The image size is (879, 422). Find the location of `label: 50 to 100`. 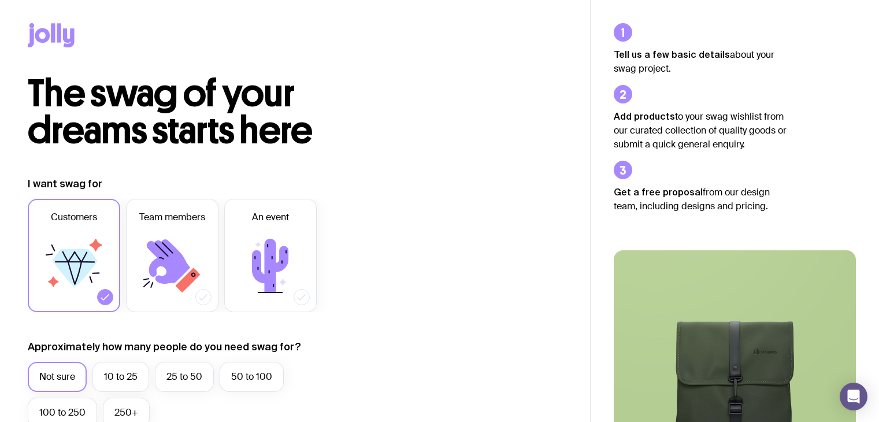

label: 50 to 100 is located at coordinates (251, 377).